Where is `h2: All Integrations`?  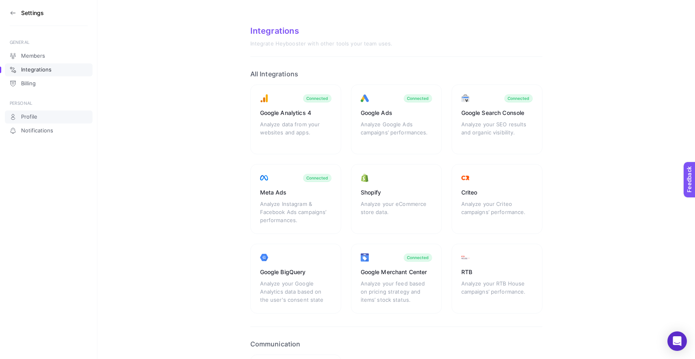 h2: All Integrations is located at coordinates (396, 74).